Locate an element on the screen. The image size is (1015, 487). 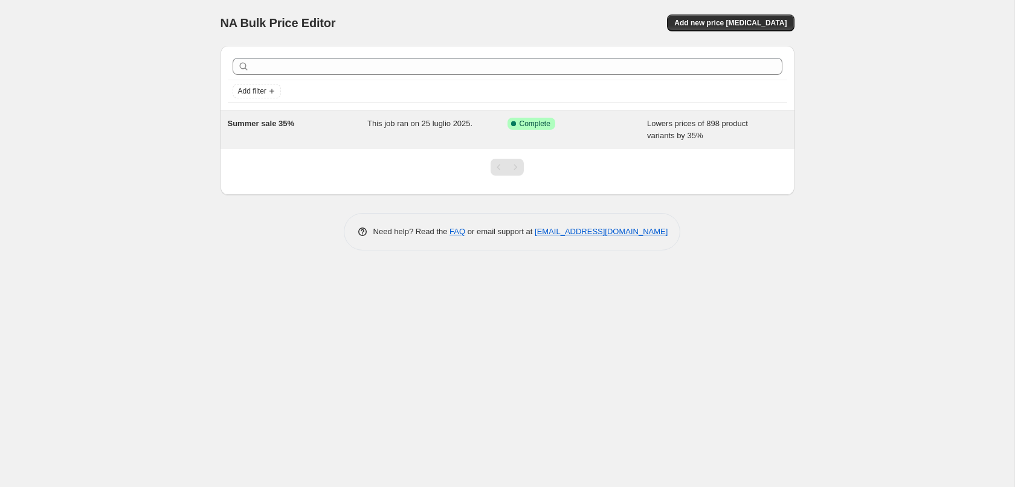
span: or email support at is located at coordinates (499, 231).